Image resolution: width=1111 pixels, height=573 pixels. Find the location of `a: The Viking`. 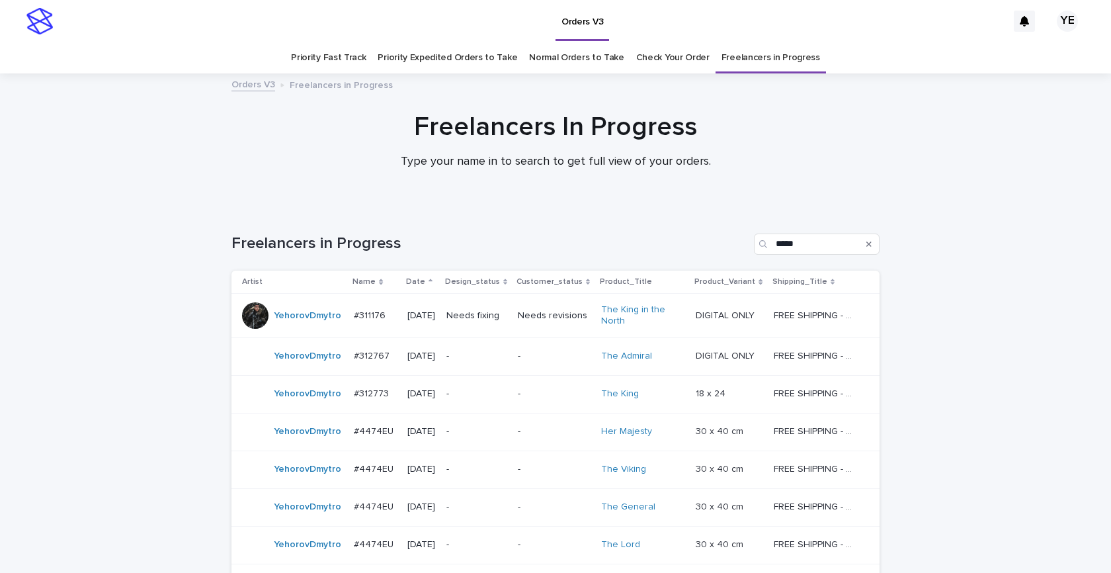

a: The Viking is located at coordinates (624, 469).